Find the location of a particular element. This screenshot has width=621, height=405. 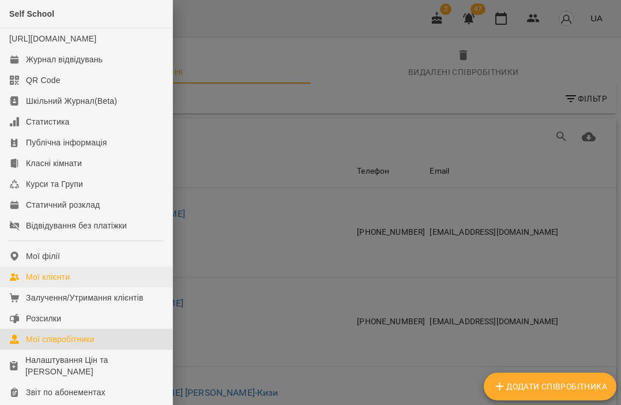

div: Відвідування без платіжки is located at coordinates (76, 226).